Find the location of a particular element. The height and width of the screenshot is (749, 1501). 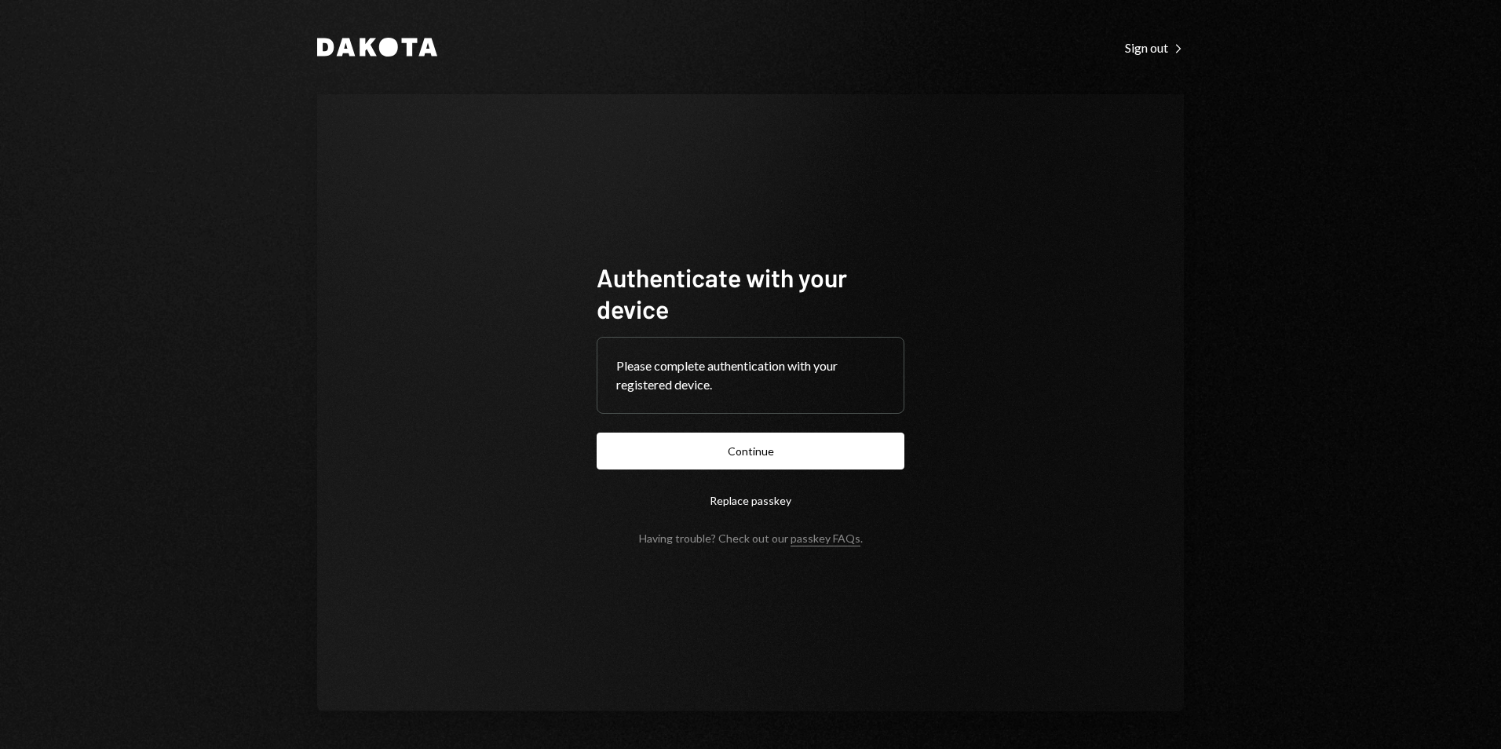

div: Sign out is located at coordinates (1154, 48).